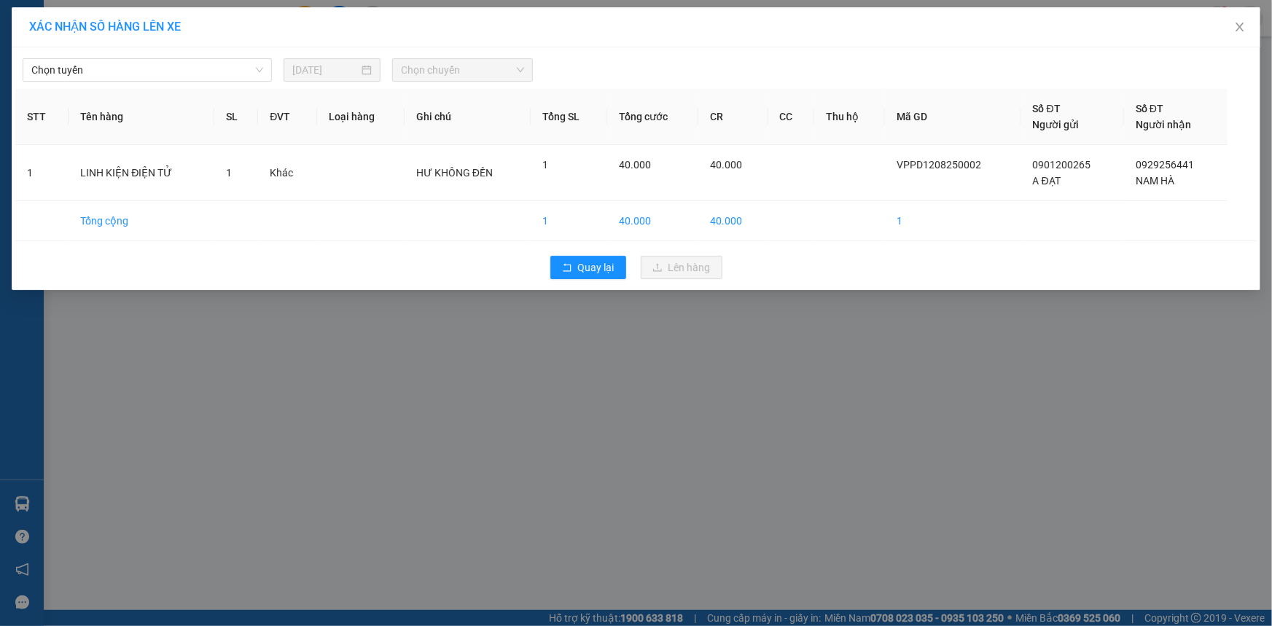 The image size is (1272, 626). What do you see at coordinates (361, 117) in the screenshot?
I see `th: Loại hàng` at bounding box center [361, 117].